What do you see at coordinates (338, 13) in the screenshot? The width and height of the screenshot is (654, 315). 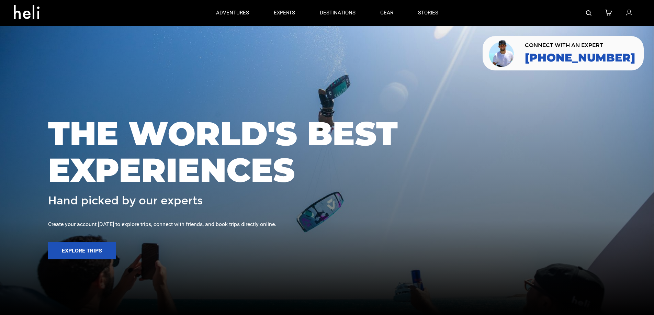 I see `p: destinations` at bounding box center [338, 13].